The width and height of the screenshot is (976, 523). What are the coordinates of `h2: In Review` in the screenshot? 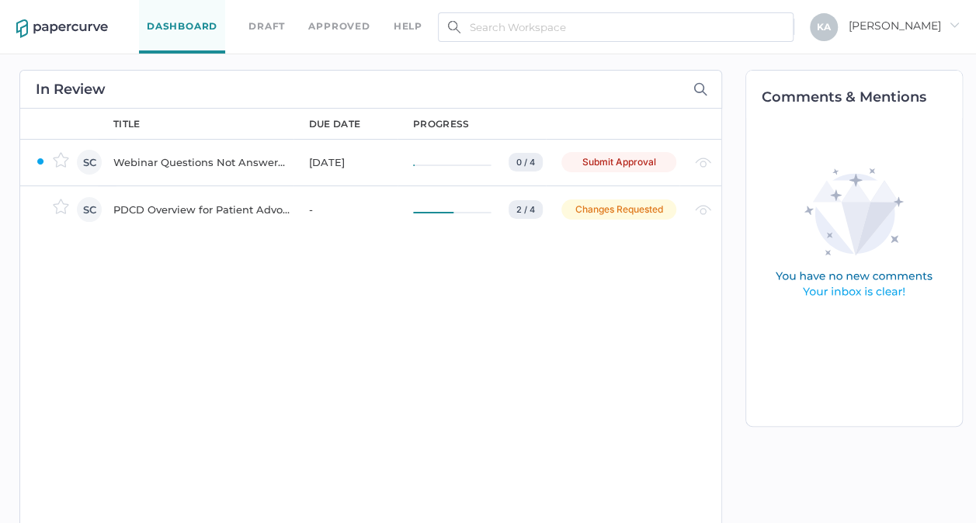 It's located at (71, 89).